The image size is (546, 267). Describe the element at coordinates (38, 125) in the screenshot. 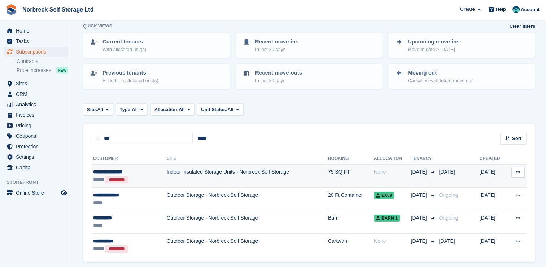

I see `span: Pricing` at that location.